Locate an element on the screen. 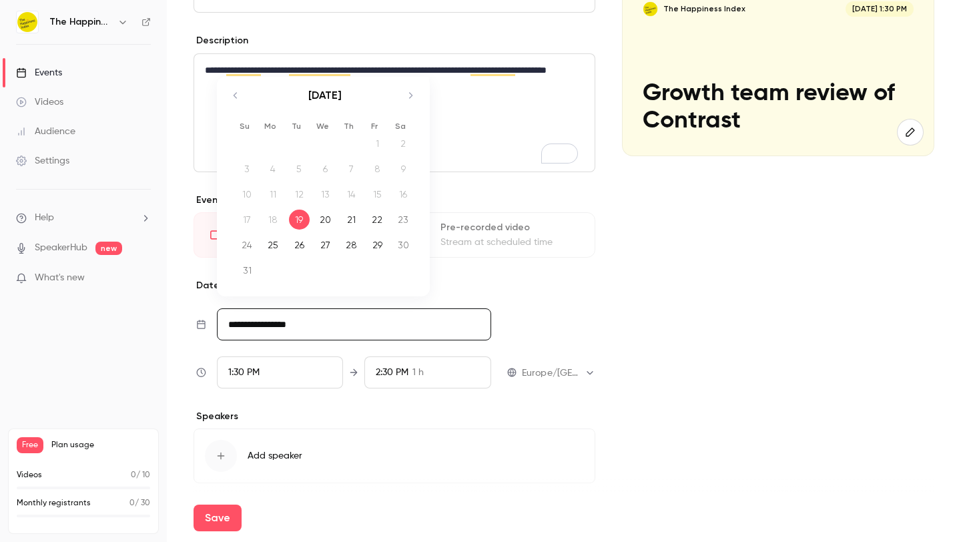 The height and width of the screenshot is (542, 961). span: Help is located at coordinates (44, 218).